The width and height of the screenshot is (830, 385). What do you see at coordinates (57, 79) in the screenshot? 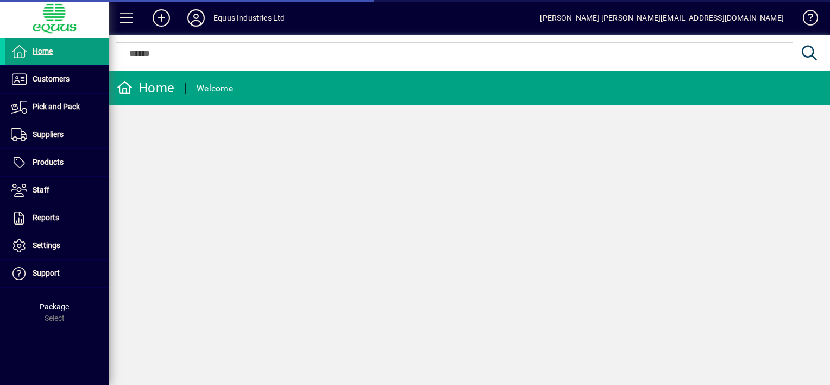
I see `a: Customers` at bounding box center [57, 79].